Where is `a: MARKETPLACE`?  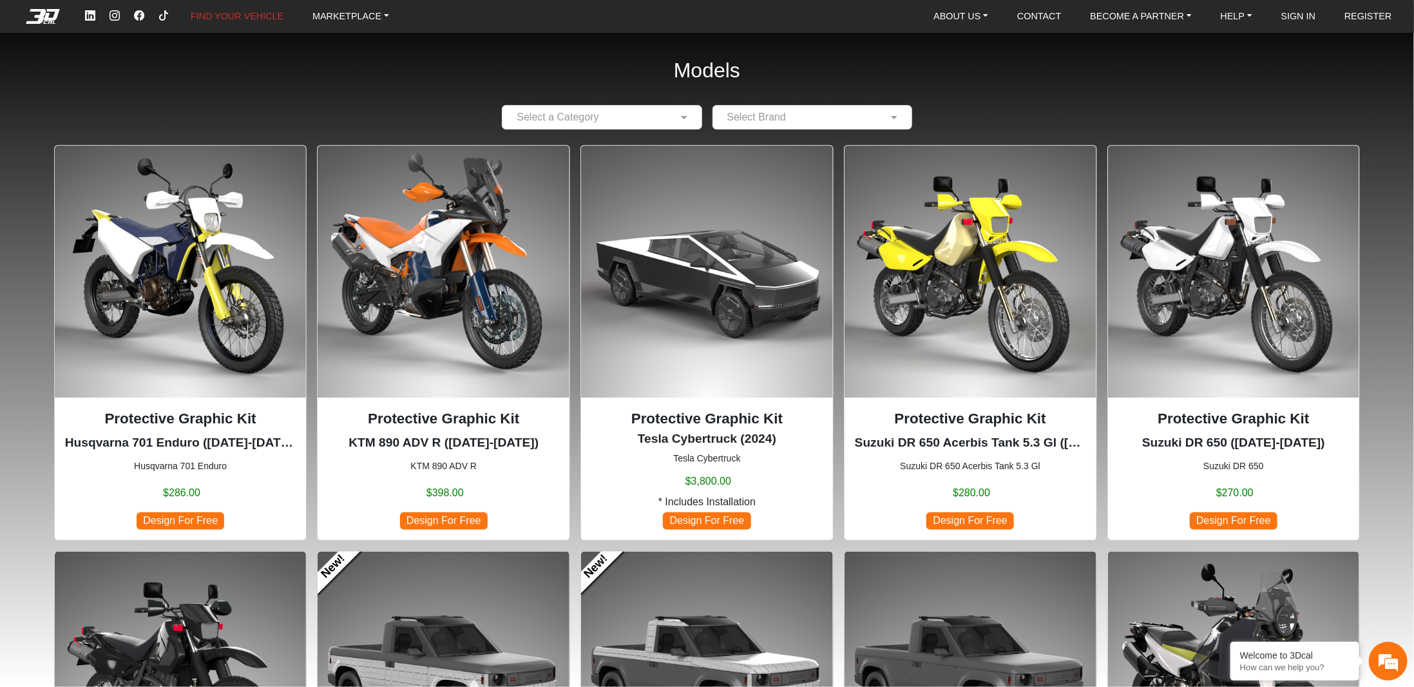 a: MARKETPLACE is located at coordinates (350, 16).